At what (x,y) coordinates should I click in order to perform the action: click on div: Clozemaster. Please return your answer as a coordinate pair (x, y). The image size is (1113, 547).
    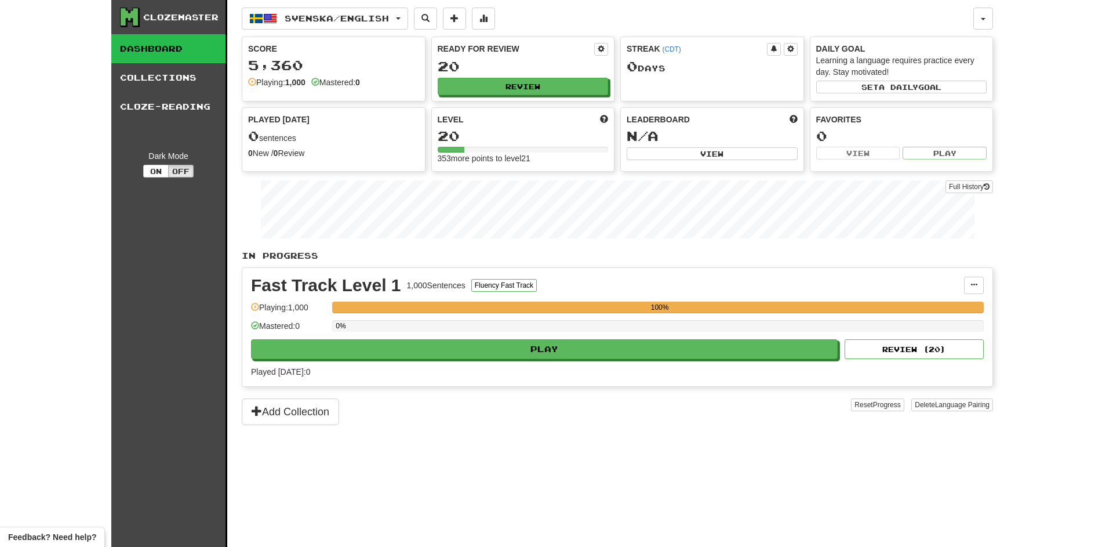
    Looking at the image, I should click on (181, 17).